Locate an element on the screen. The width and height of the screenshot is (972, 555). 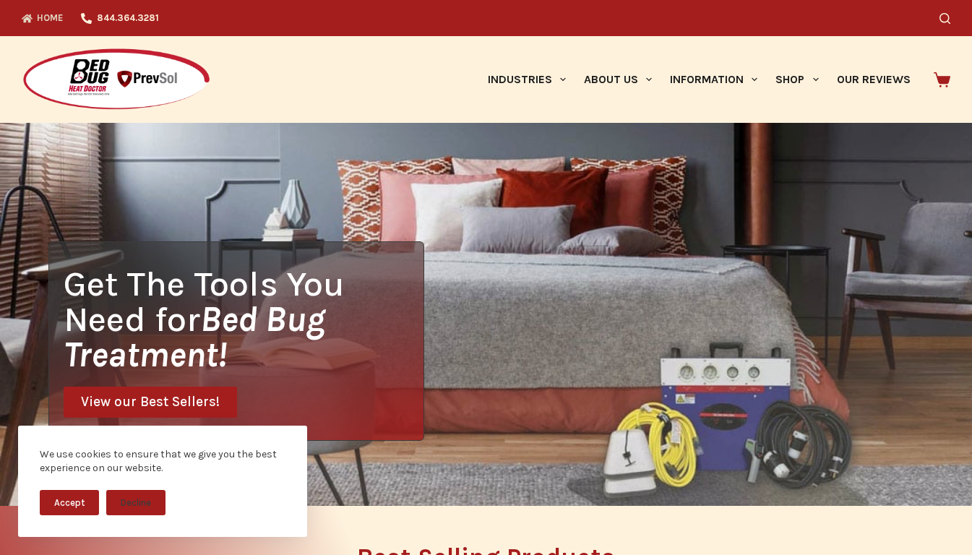
a: About Us is located at coordinates (617, 80).